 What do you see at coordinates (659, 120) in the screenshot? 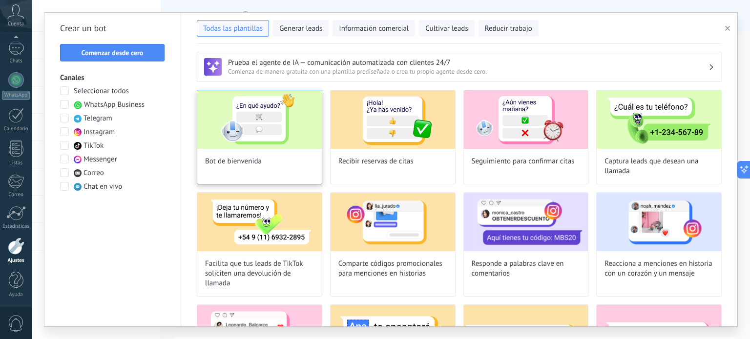
I see `img: Captura leads que desean una llamada` at bounding box center [659, 120].